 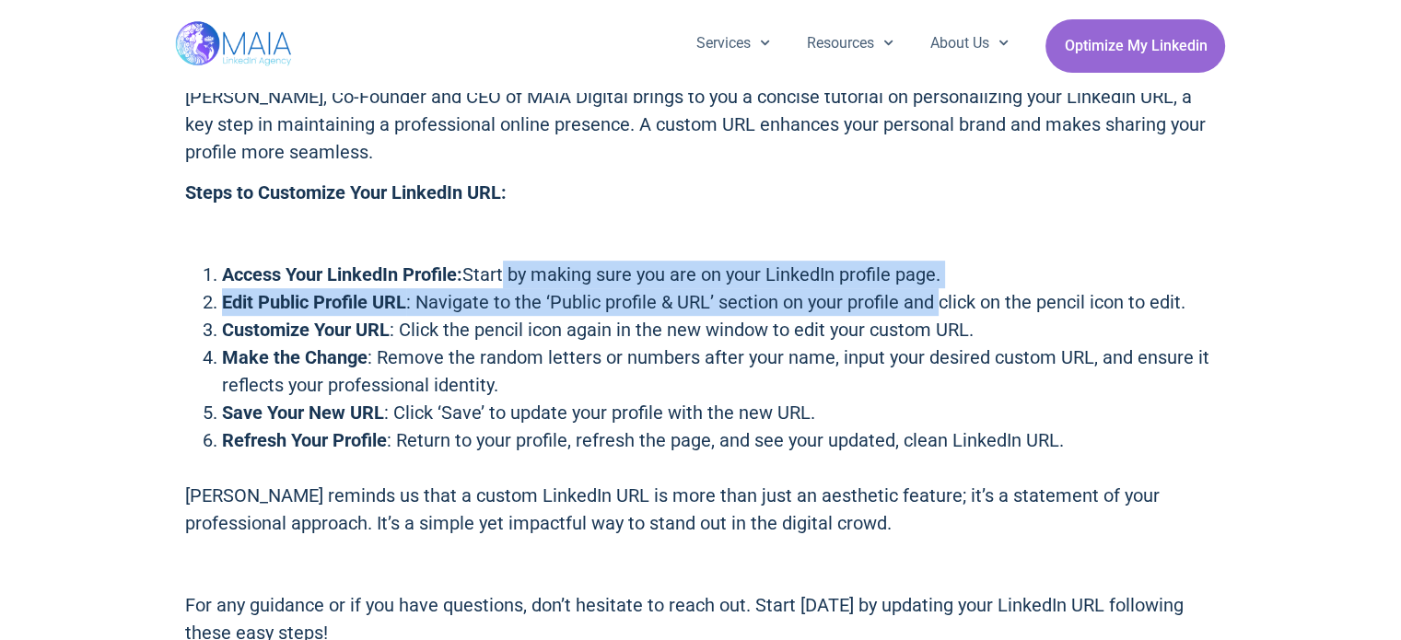 I want to click on span: : Click the pencil icon again in the new window to edit your custom URL., so click(x=682, y=330).